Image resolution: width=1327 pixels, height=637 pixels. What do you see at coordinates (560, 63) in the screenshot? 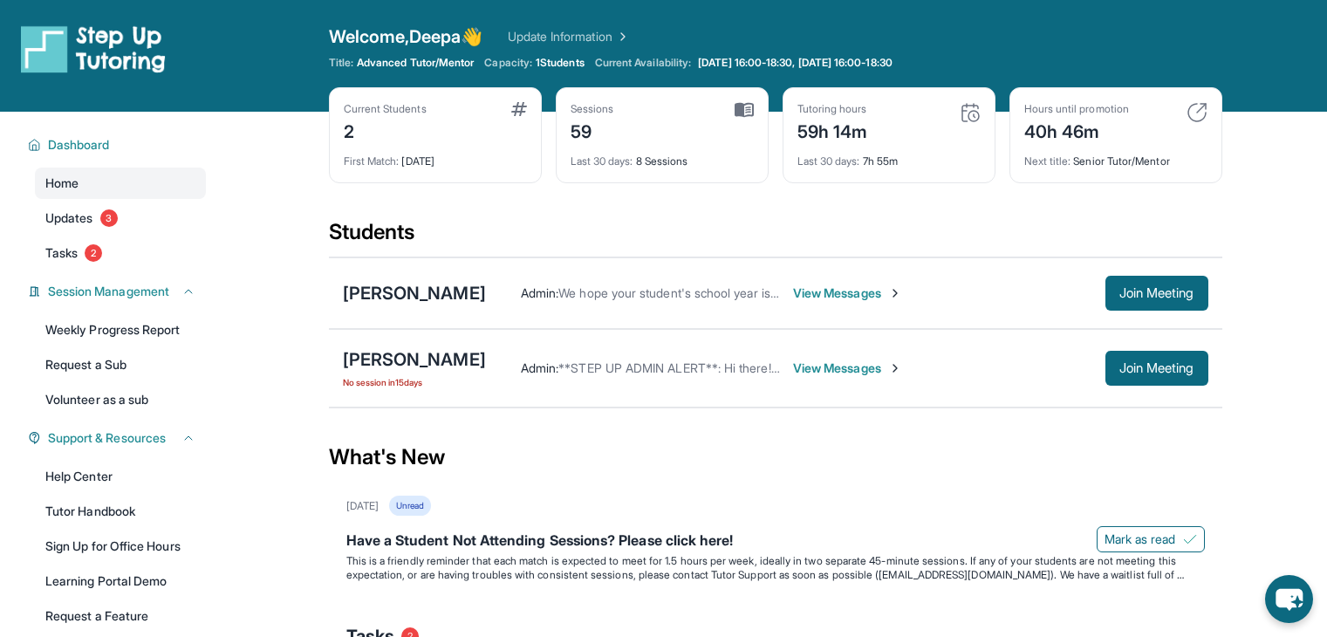
I see `span: 1 Students` at bounding box center [560, 63].